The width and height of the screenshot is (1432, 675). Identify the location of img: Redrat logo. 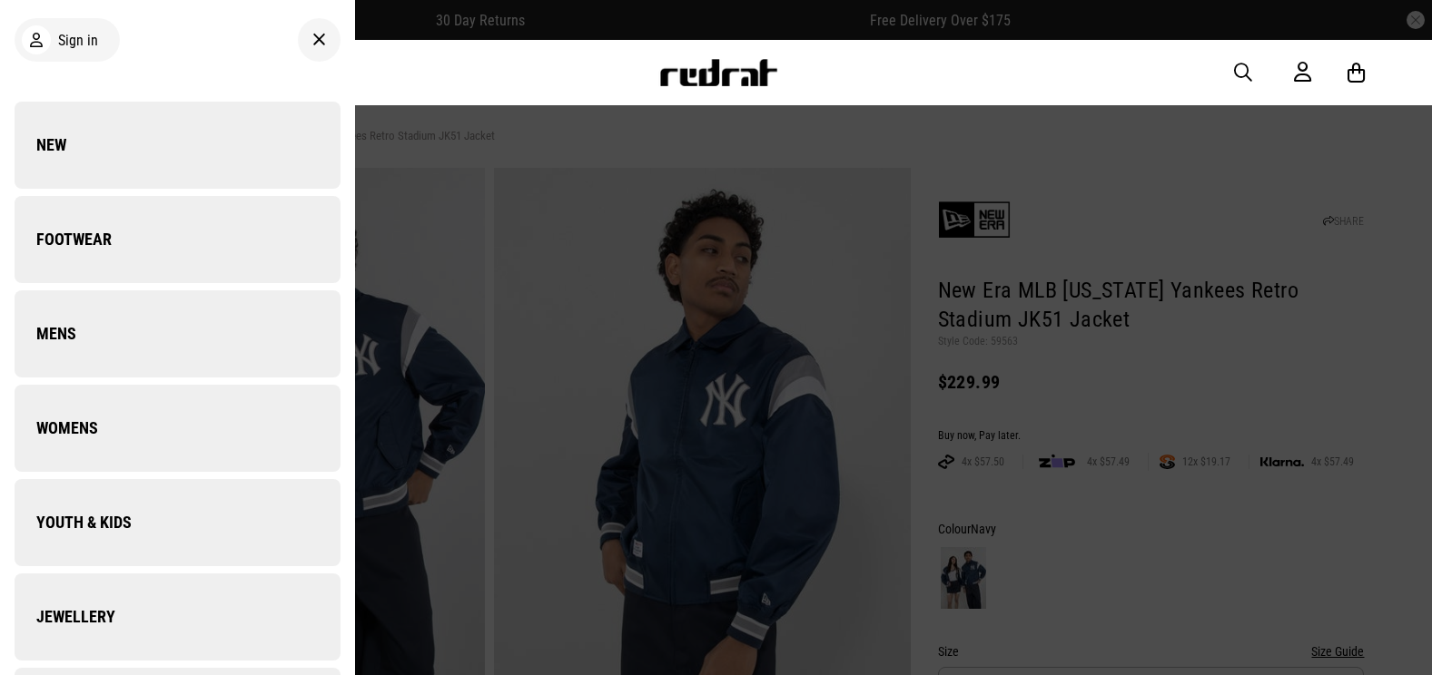
(718, 73).